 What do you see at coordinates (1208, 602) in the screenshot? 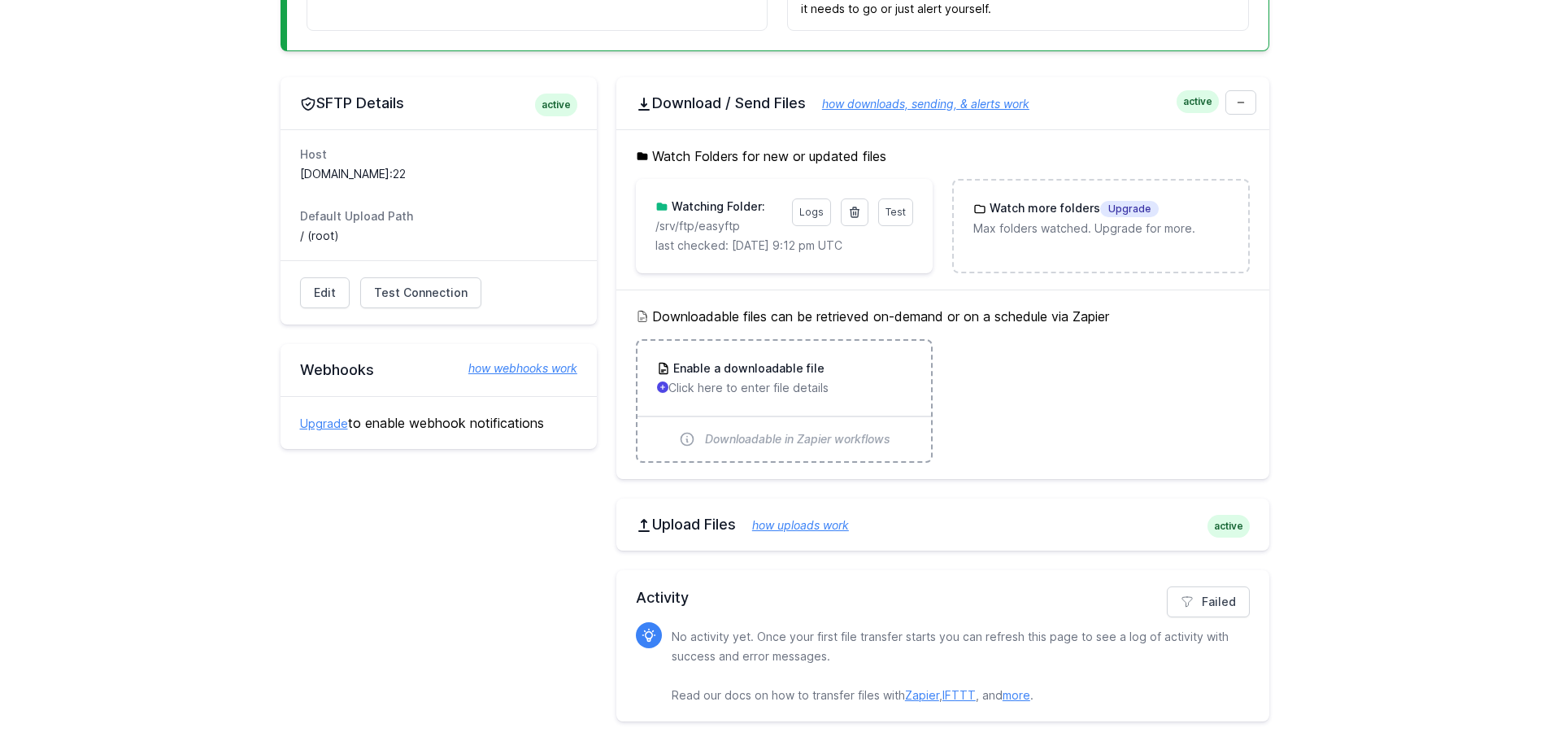
I see `a: Failed` at bounding box center [1208, 602].